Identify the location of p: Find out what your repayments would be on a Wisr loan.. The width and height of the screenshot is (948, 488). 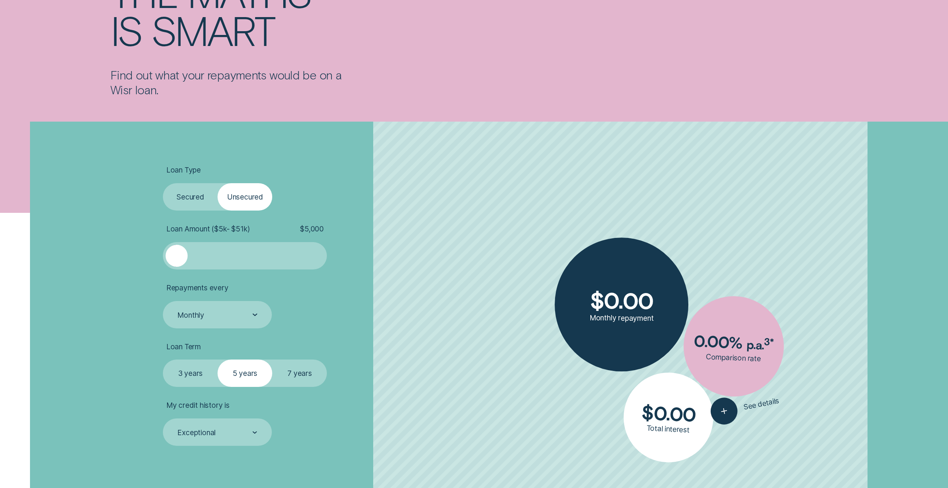
(229, 82).